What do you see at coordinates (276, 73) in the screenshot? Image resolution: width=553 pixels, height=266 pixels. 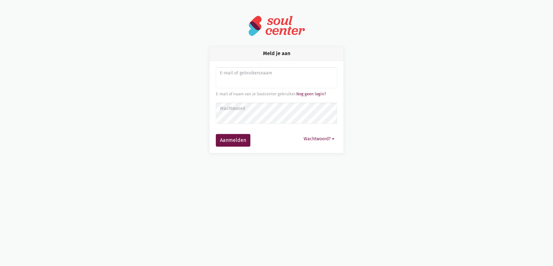 I see `label: E-mail of gebruikersnaam` at bounding box center [276, 73].